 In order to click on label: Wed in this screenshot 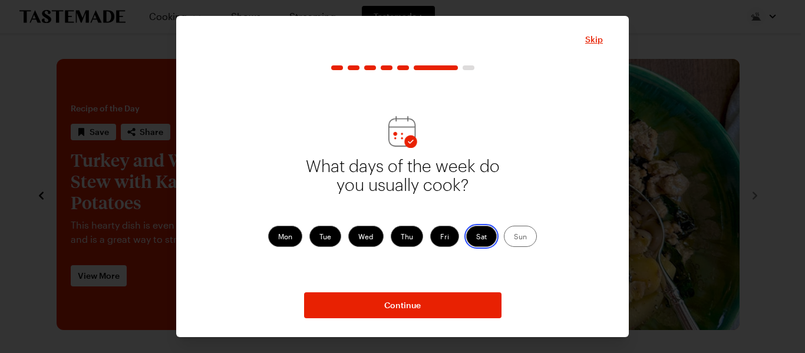, I will do `click(366, 236)`.